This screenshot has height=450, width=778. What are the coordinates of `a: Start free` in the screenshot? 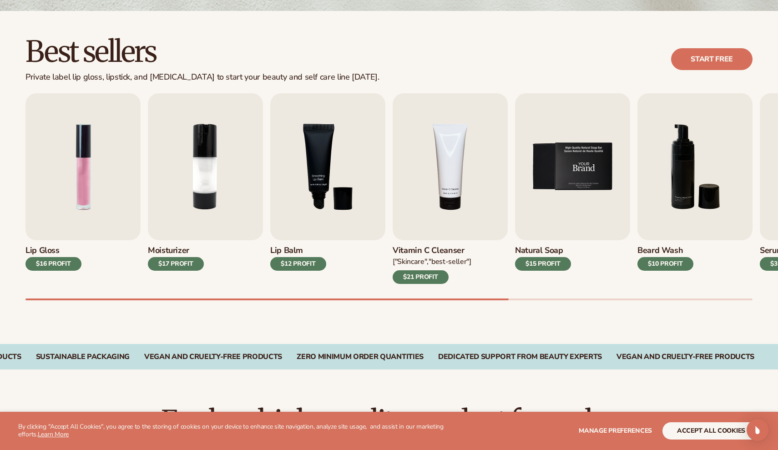 It's located at (712, 59).